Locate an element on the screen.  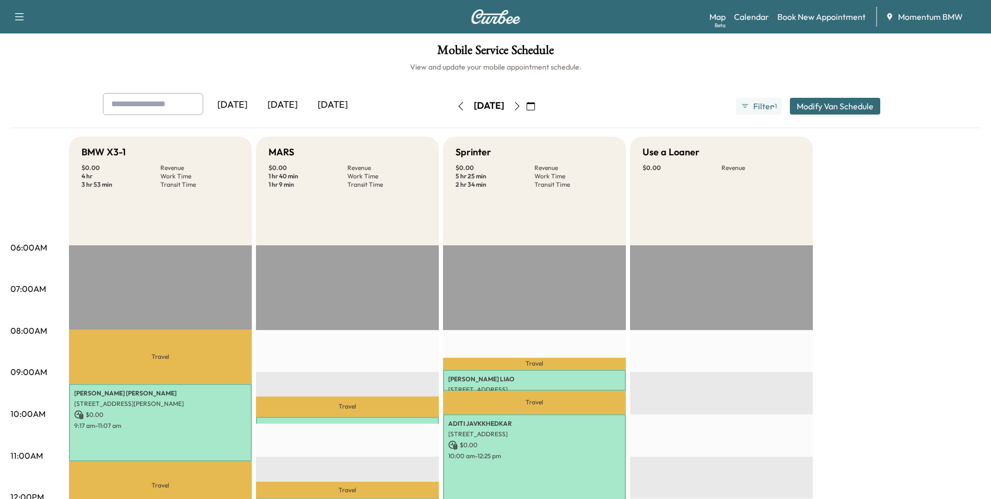
p: 4 hr is located at coordinates (121, 176).